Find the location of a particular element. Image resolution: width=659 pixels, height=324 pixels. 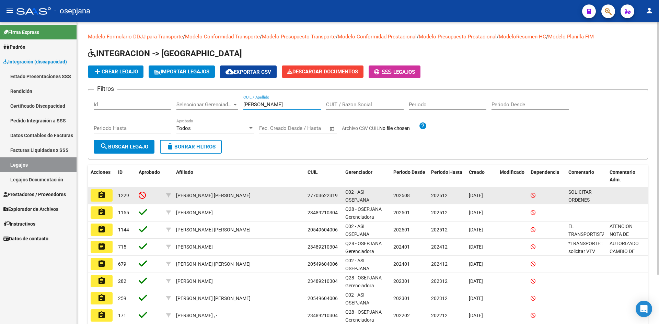

span: Todos is located at coordinates (184, 128).